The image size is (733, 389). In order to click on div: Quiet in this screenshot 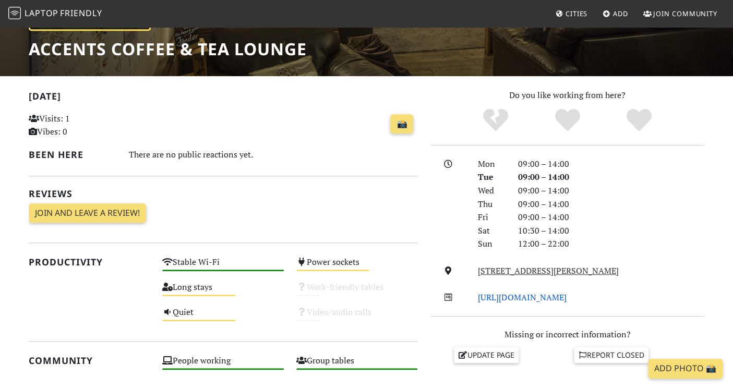, I will do `click(223, 317)`.